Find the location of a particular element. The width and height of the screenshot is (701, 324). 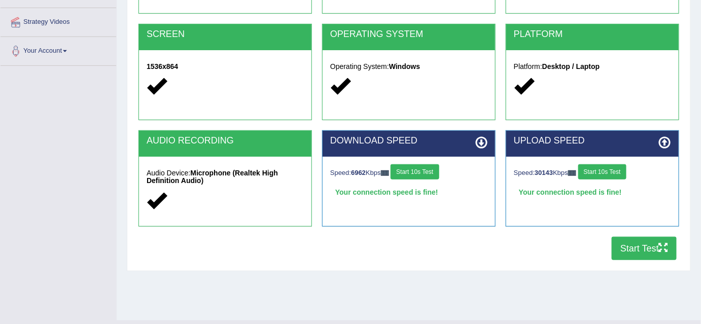

h5: Operating System: is located at coordinates (409, 66).